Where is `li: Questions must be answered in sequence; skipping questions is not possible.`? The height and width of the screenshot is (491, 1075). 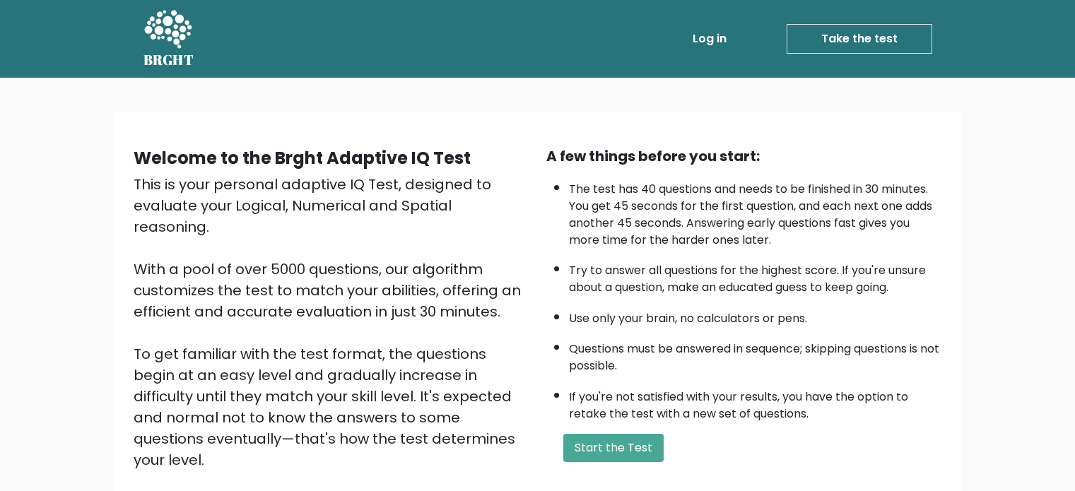 li: Questions must be answered in sequence; skipping questions is not possible. is located at coordinates (755, 354).